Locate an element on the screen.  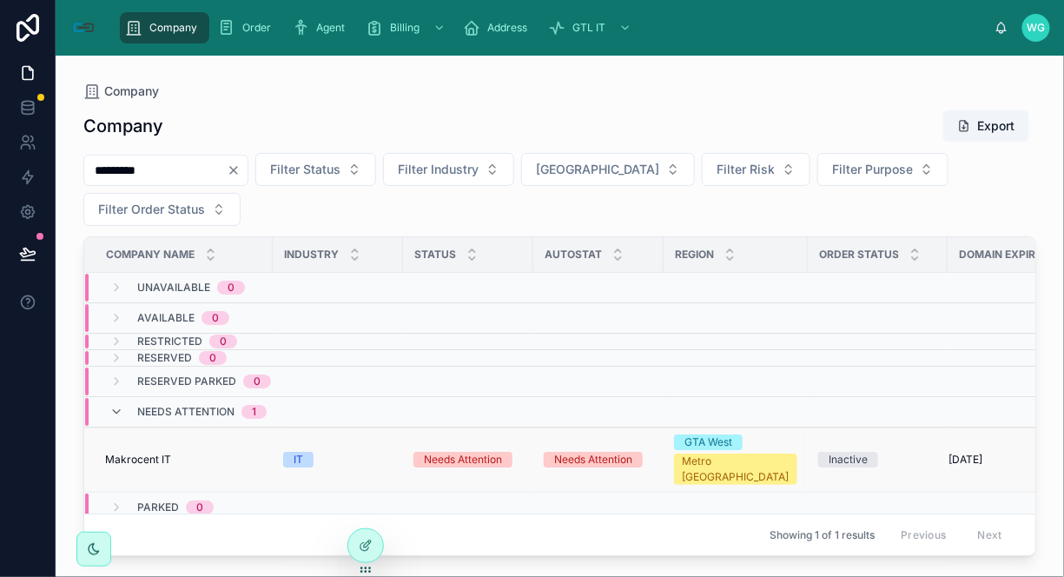
span: Available is located at coordinates (166, 318).